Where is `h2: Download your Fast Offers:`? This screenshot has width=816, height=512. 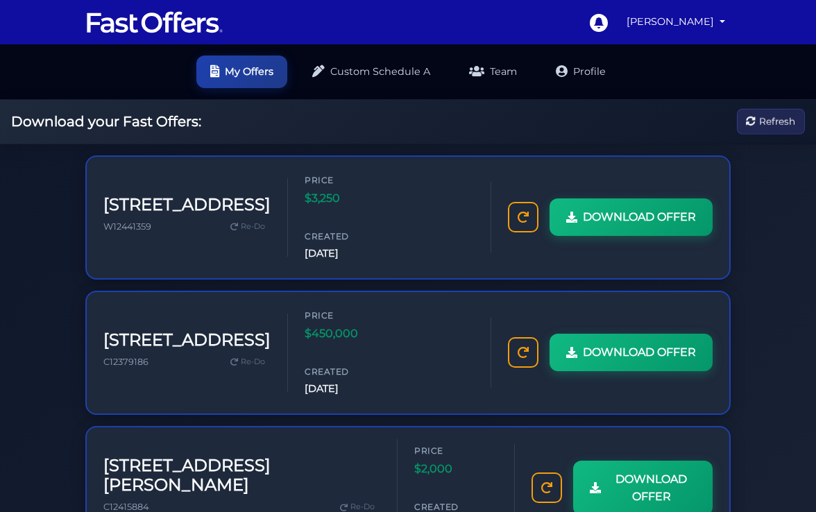 h2: Download your Fast Offers: is located at coordinates (106, 121).